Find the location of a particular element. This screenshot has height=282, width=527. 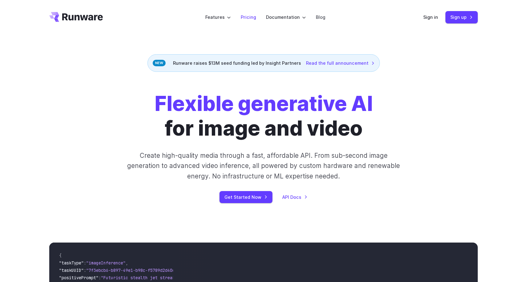

a: Read the full announcement is located at coordinates (340, 63).